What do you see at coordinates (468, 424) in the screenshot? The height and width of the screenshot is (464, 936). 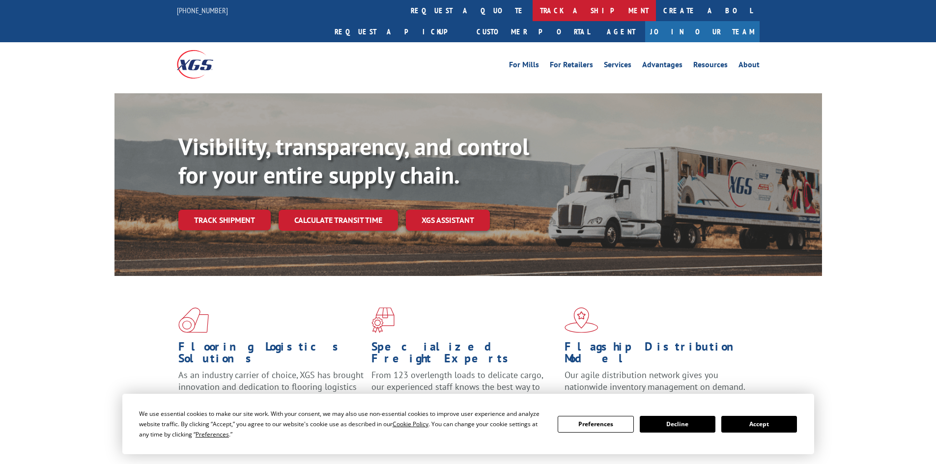 I see `div: Cookie Consent Prompt` at bounding box center [468, 424].